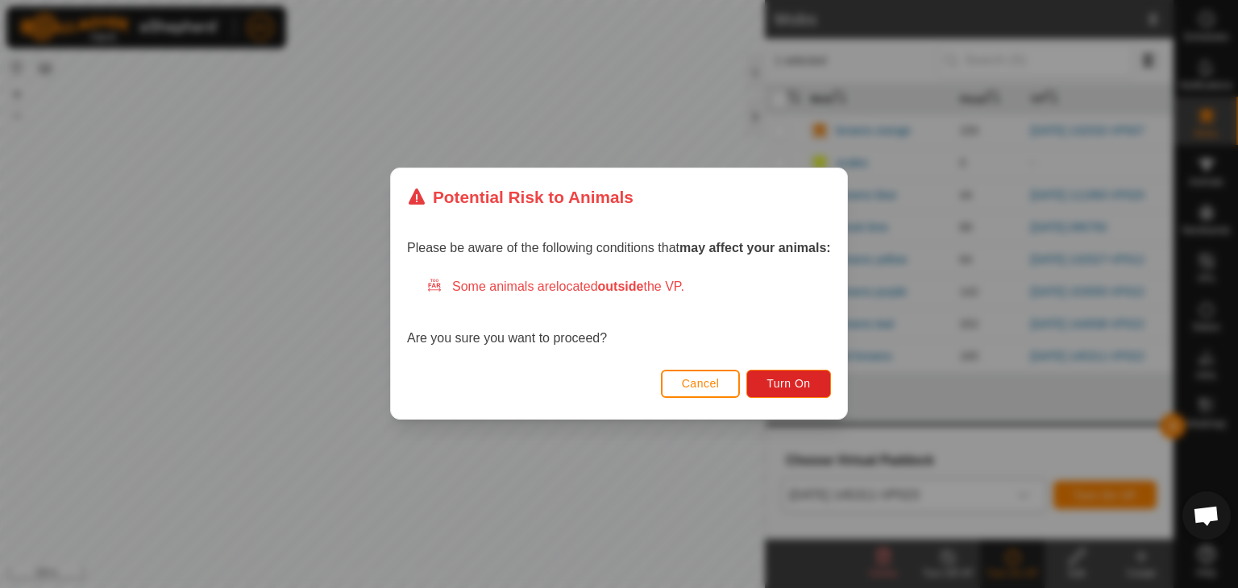  Describe the element at coordinates (789, 384) in the screenshot. I see `span: Turn On` at that location.